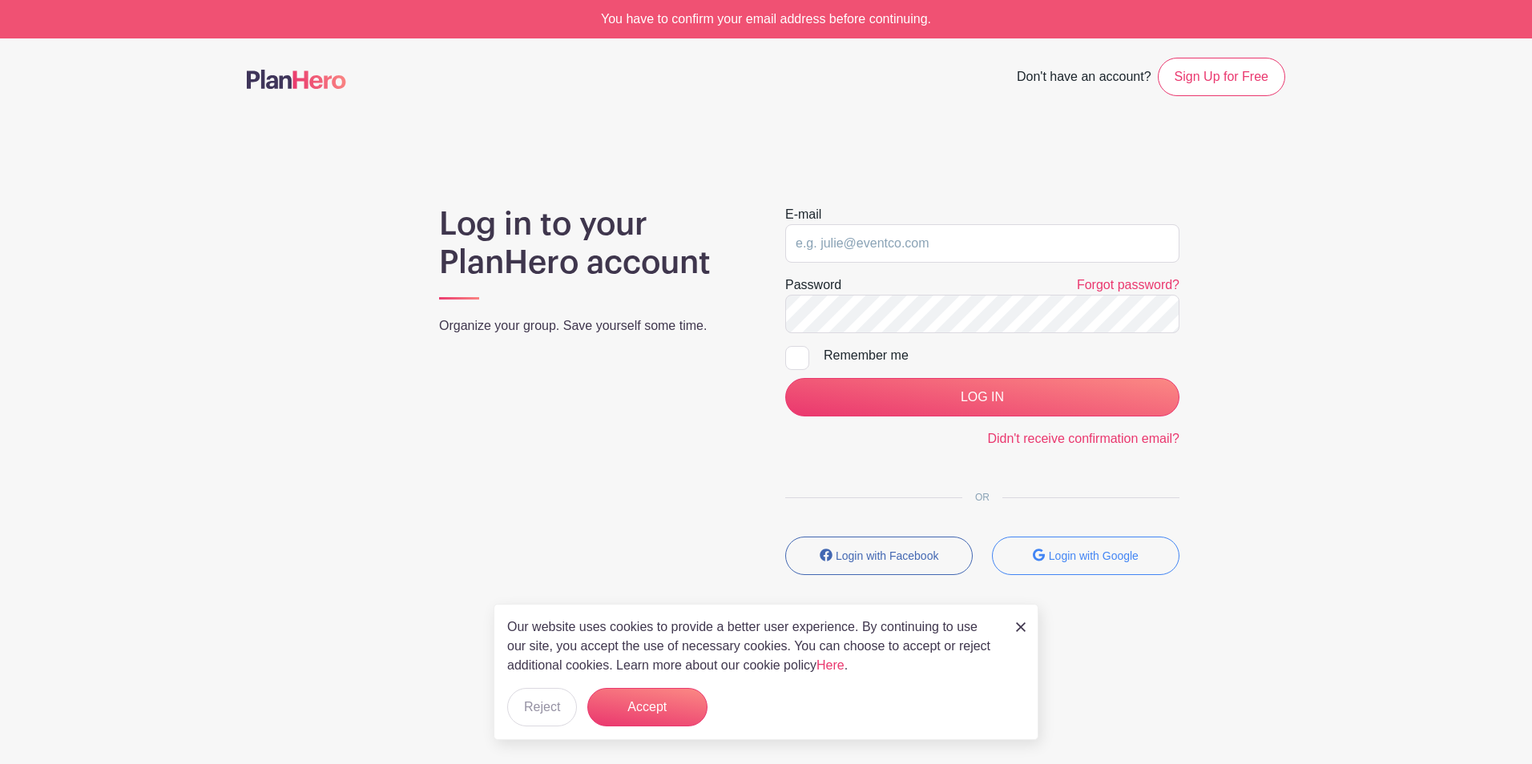 The image size is (1532, 764). Describe the element at coordinates (1128, 284) in the screenshot. I see `a: Forgot password?` at that location.